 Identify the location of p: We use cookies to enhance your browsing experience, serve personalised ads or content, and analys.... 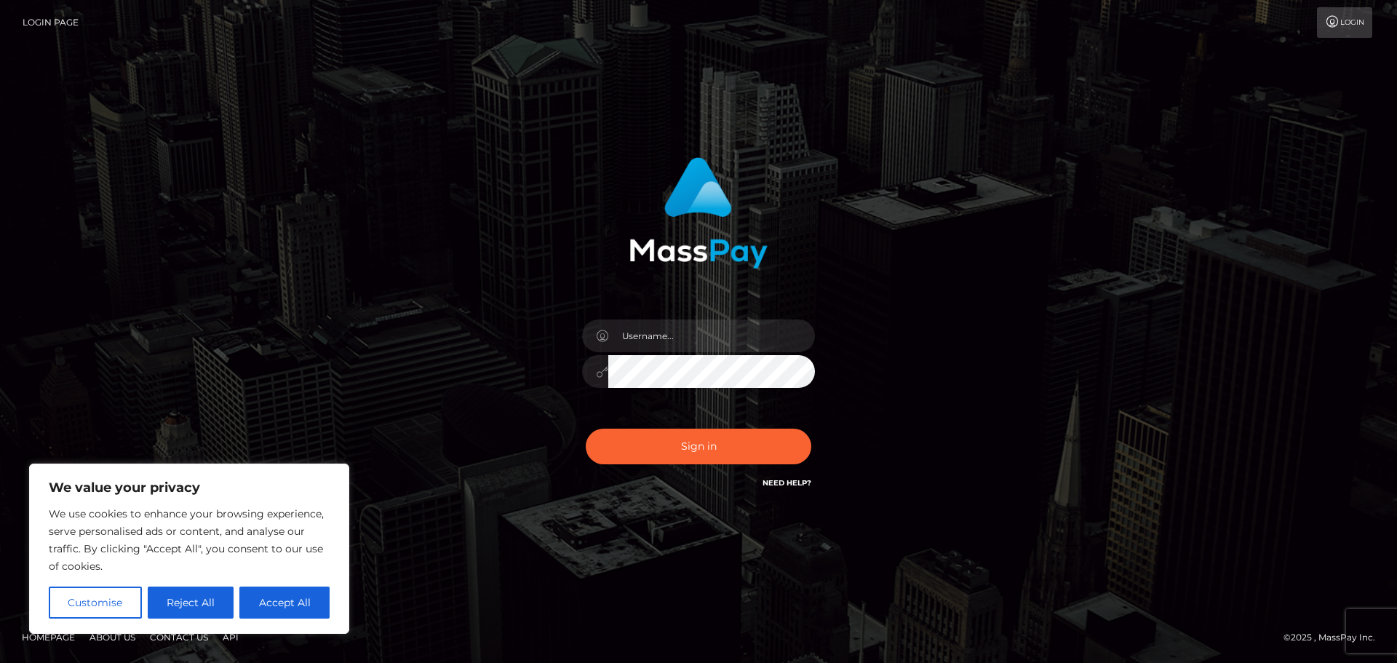
(189, 540).